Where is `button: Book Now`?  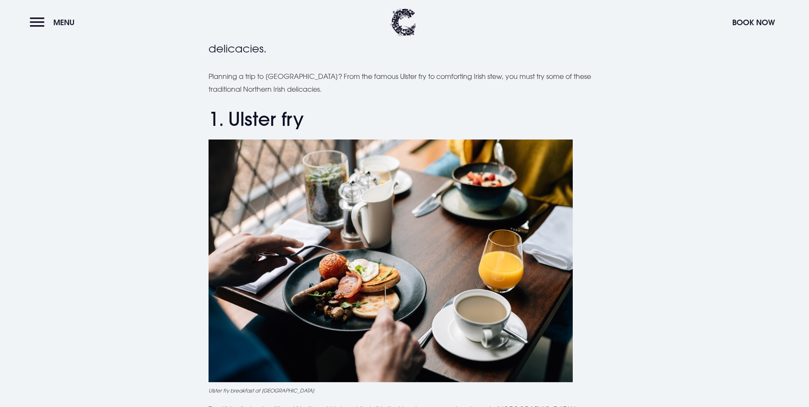 button: Book Now is located at coordinates (754, 22).